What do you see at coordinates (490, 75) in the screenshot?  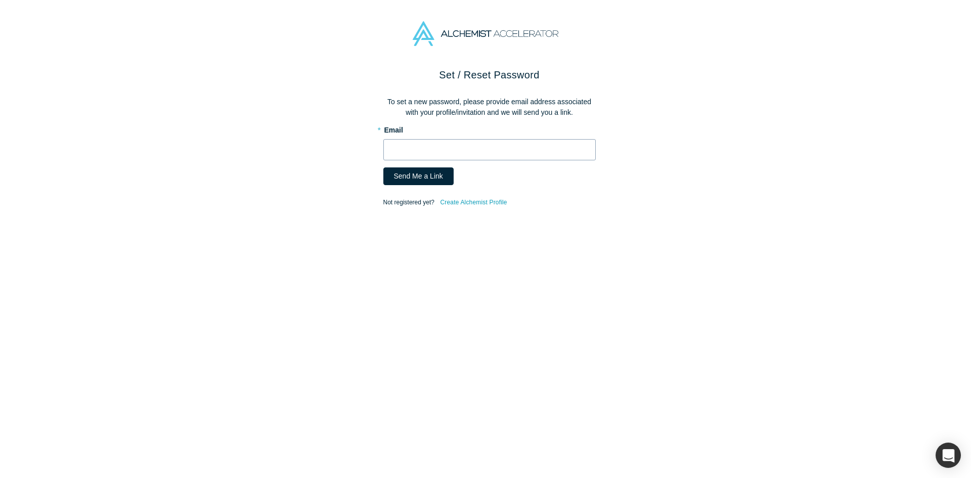 I see `h2: Set / Reset Password` at bounding box center [490, 75].